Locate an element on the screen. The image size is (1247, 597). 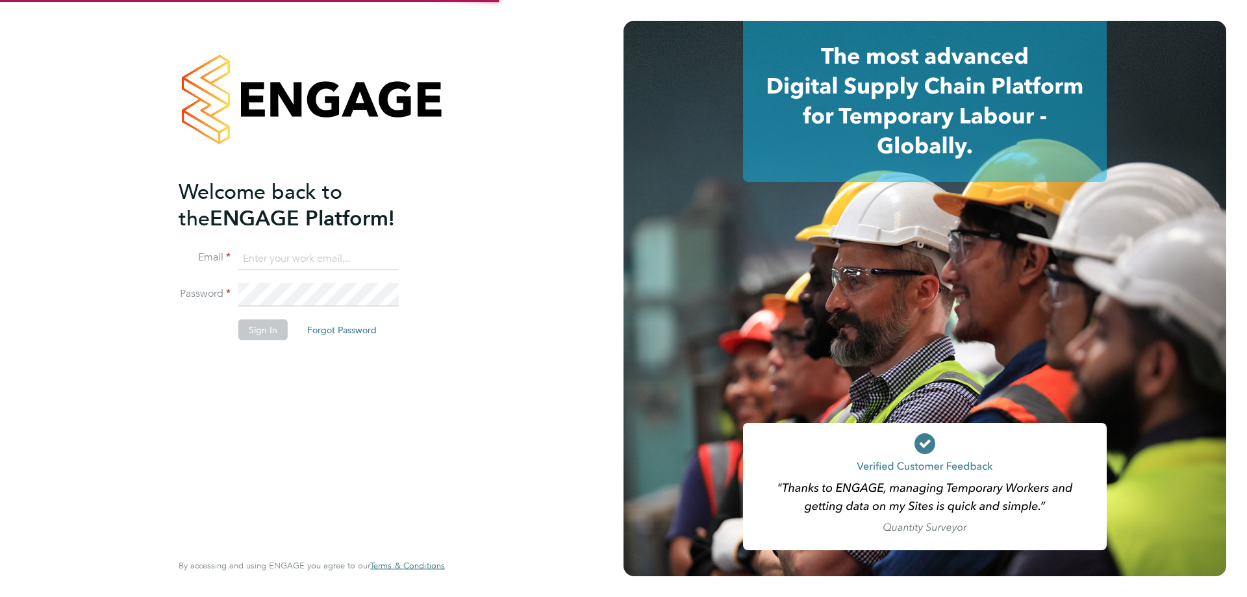
a: Terms & Conditions is located at coordinates (407, 565).